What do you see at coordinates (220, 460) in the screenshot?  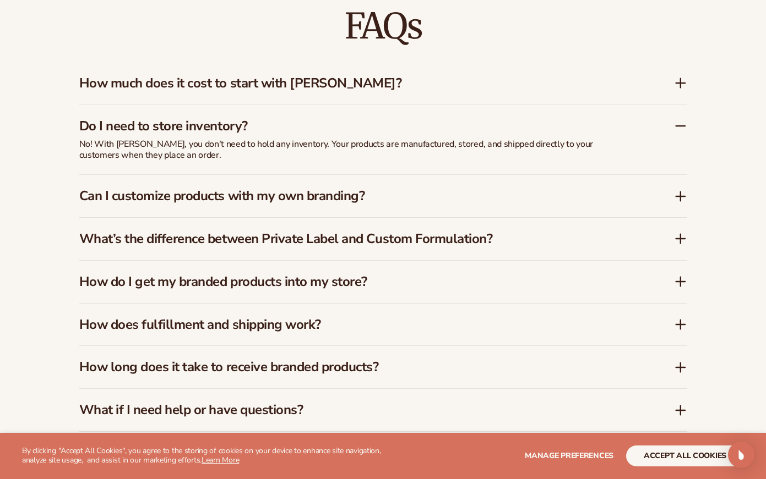 I see `a: Learn More` at bounding box center [220, 460].